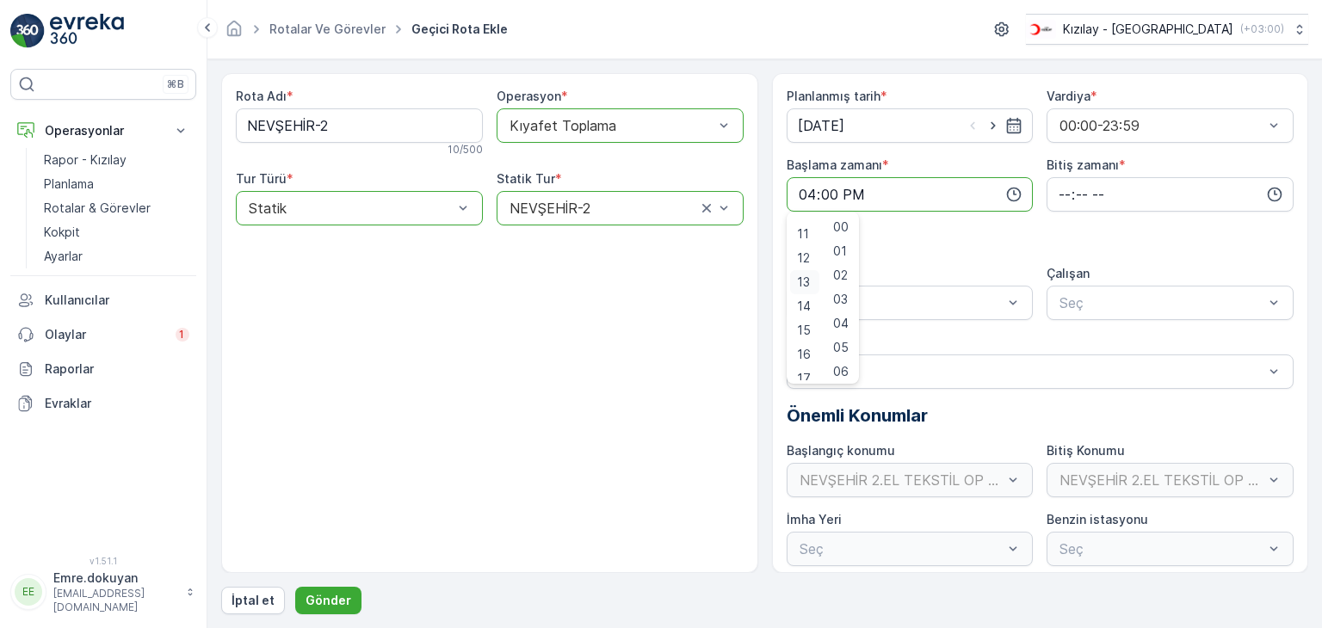  I want to click on label: Çalışan, so click(1068, 273).